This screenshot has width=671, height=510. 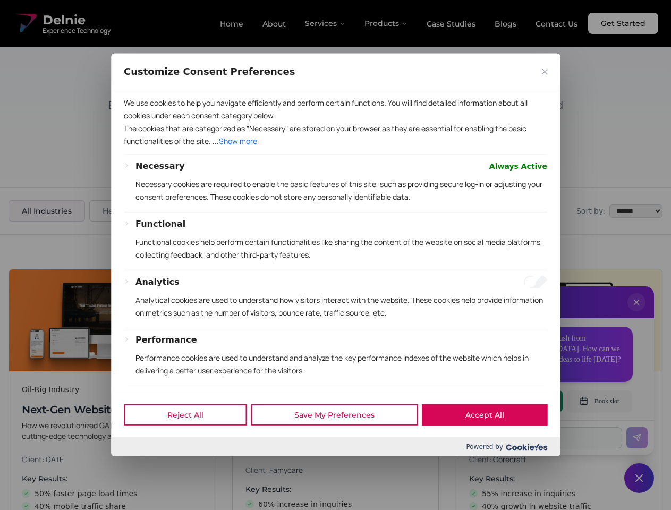 I want to click on input: Enable Analytics, so click(x=536, y=282).